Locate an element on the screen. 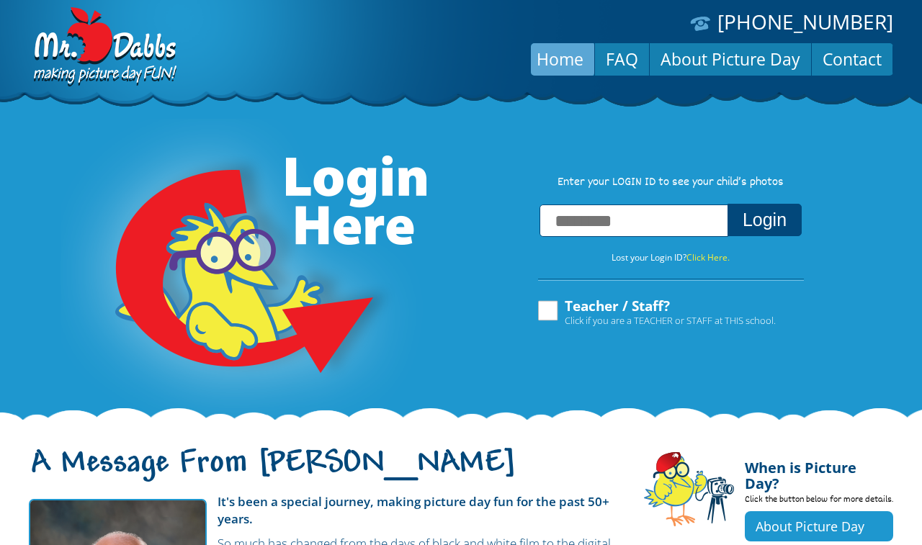 The height and width of the screenshot is (545, 922). img: Login Here is located at coordinates (245, 270).